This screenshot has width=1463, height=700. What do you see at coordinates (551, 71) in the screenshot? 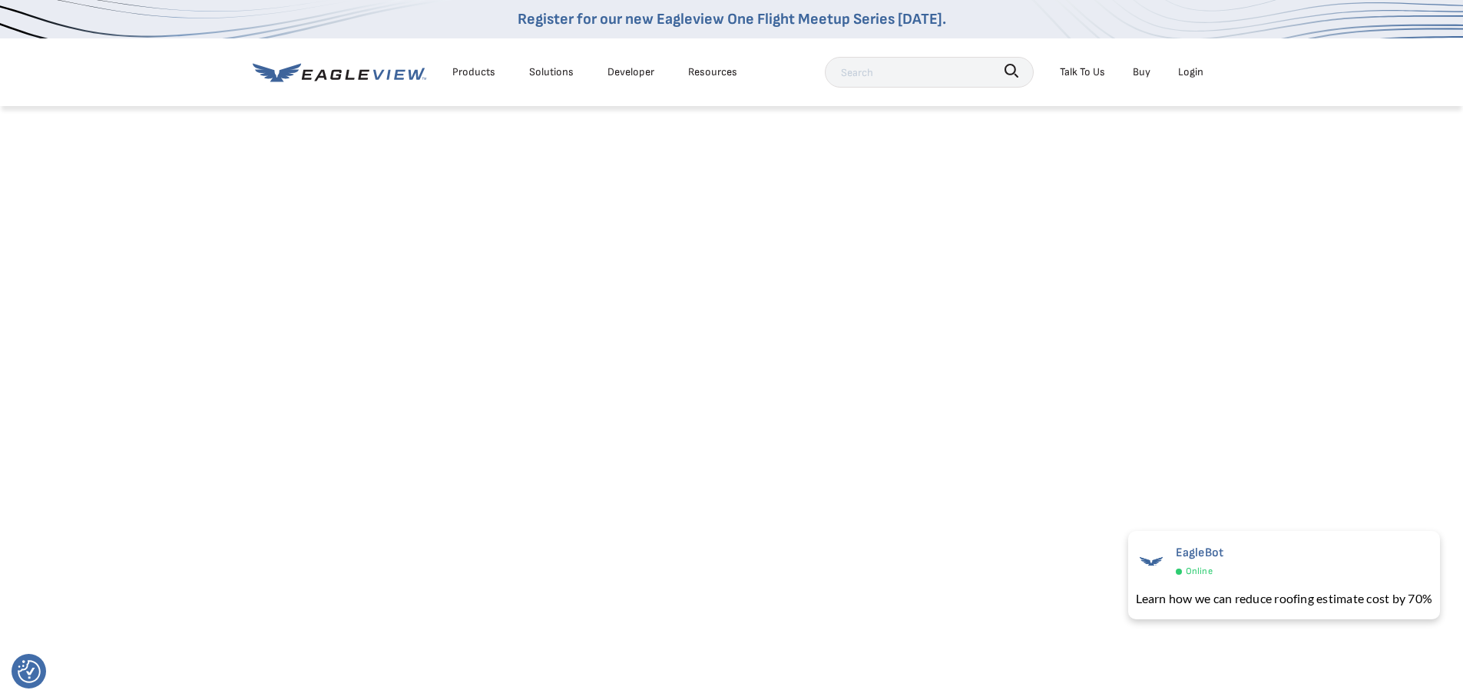
I see `div: Solutions` at bounding box center [551, 71].